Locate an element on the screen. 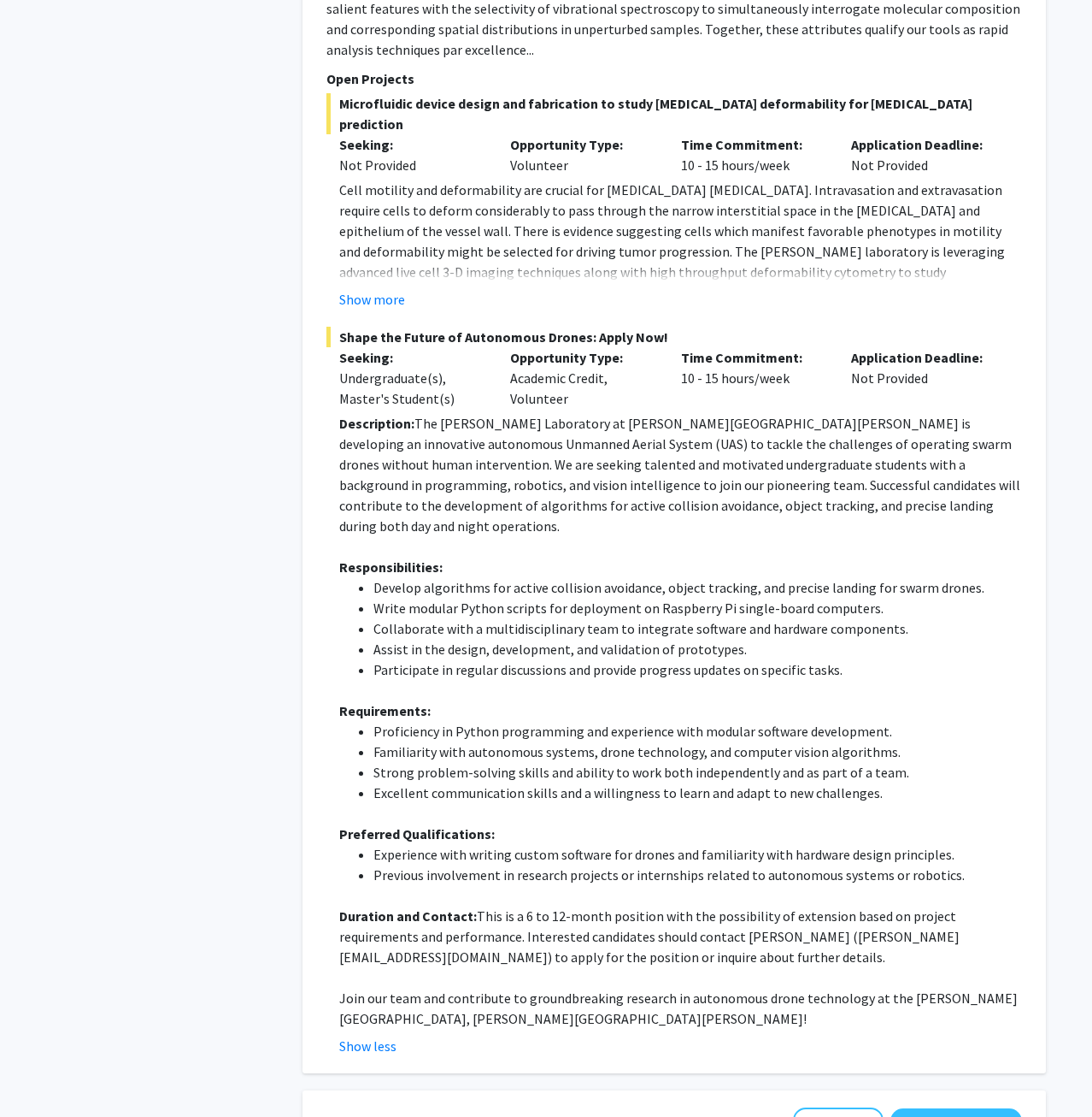 The image size is (1092, 1117). p: Join our team and contribute to groundbreaking research in autonomous drone technology at the [PE... is located at coordinates (680, 1008).